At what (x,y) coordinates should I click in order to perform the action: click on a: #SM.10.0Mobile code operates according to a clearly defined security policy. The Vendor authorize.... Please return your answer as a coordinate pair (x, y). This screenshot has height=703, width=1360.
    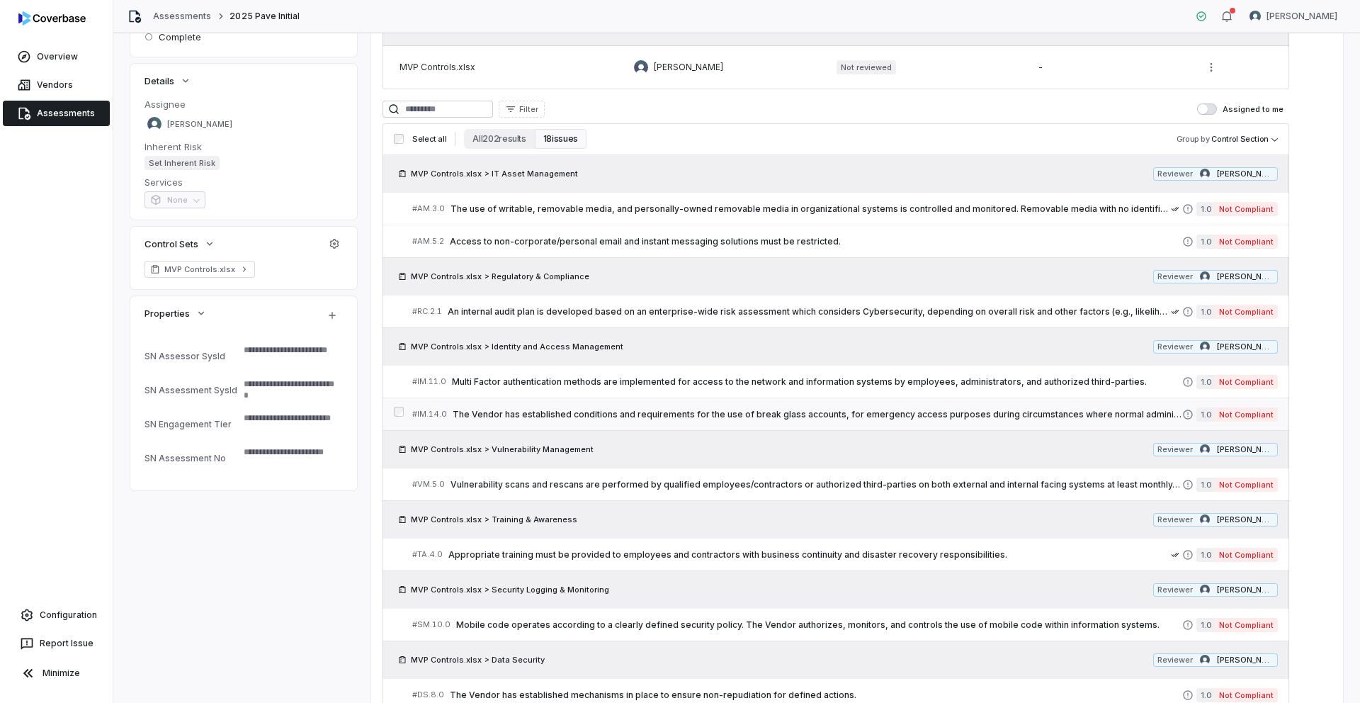
    Looking at the image, I should click on (845, 624).